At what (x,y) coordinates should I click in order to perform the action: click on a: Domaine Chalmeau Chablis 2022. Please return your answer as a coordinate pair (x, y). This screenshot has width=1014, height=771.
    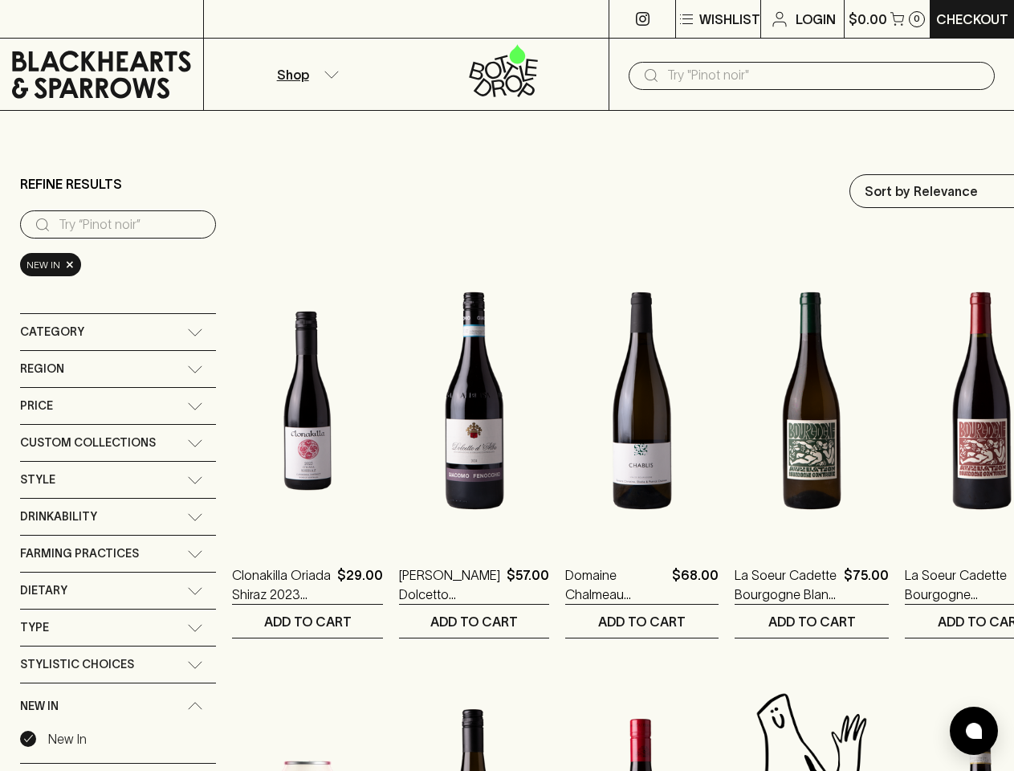
    Looking at the image, I should click on (615, 584).